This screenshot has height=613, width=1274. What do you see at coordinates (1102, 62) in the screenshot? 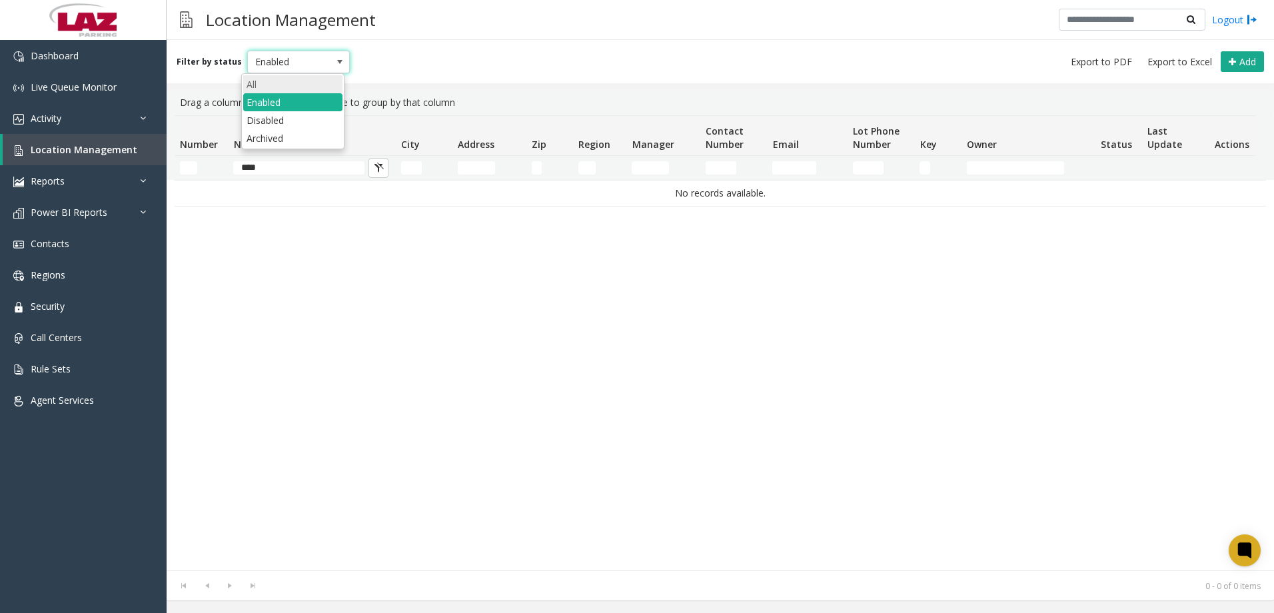
I see `span: Export to PDF` at bounding box center [1102, 62].